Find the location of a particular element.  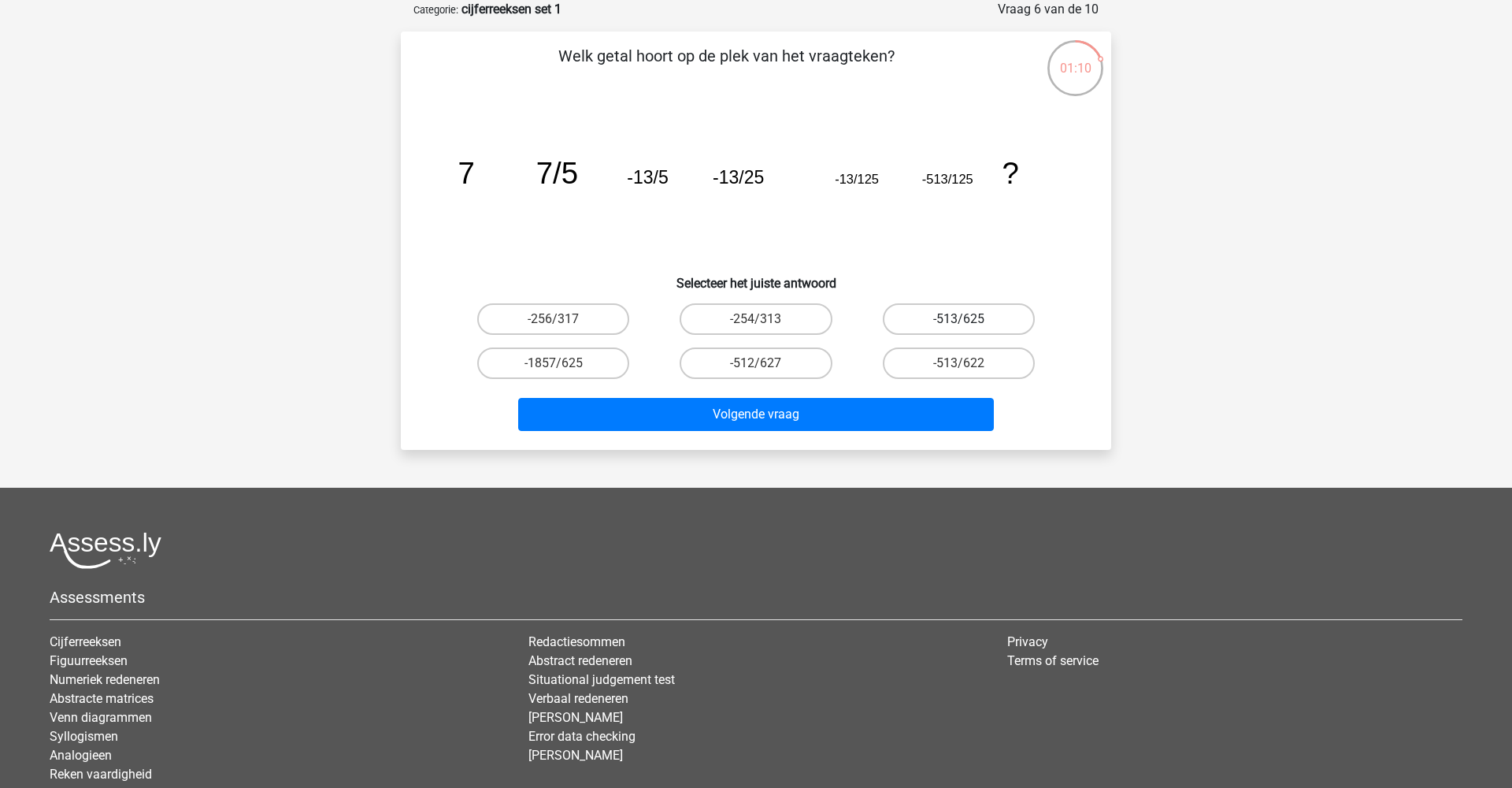

a: Error data checking is located at coordinates (582, 736).